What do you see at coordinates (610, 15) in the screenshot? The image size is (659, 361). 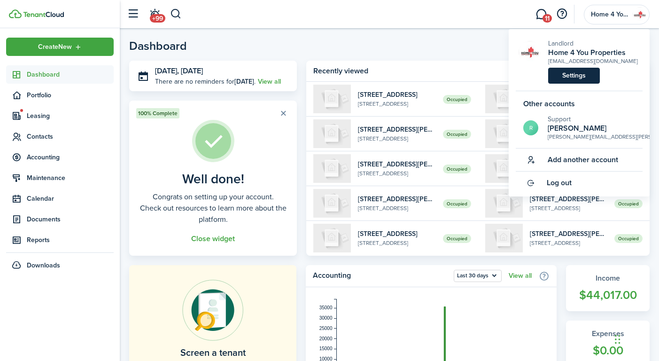 I see `span: Home 4 You Properties` at bounding box center [610, 15].